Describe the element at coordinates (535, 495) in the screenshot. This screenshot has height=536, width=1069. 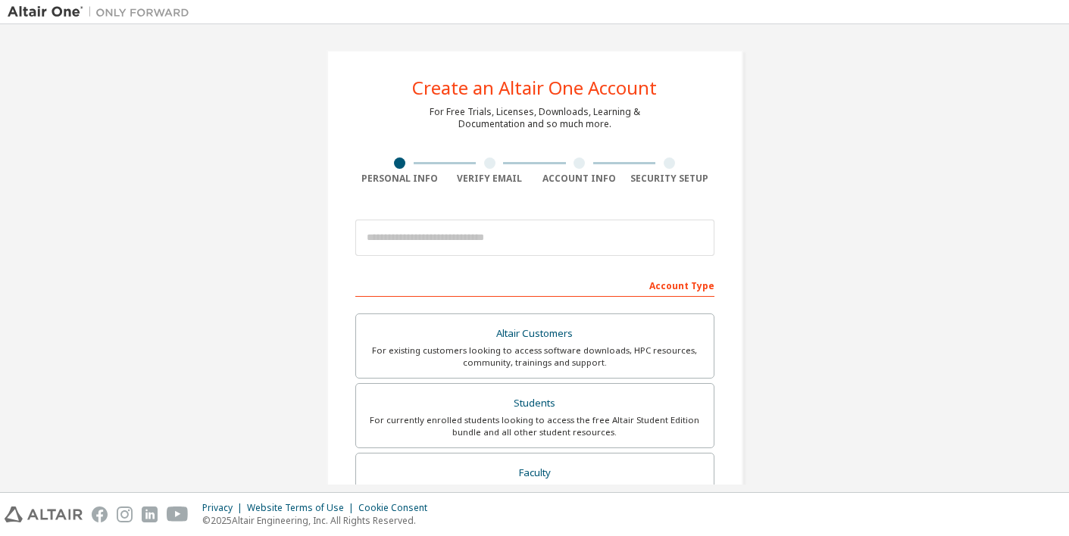
I see `div: For faculty & administrators of academic institutions administering students and accessing softwa...` at that location.